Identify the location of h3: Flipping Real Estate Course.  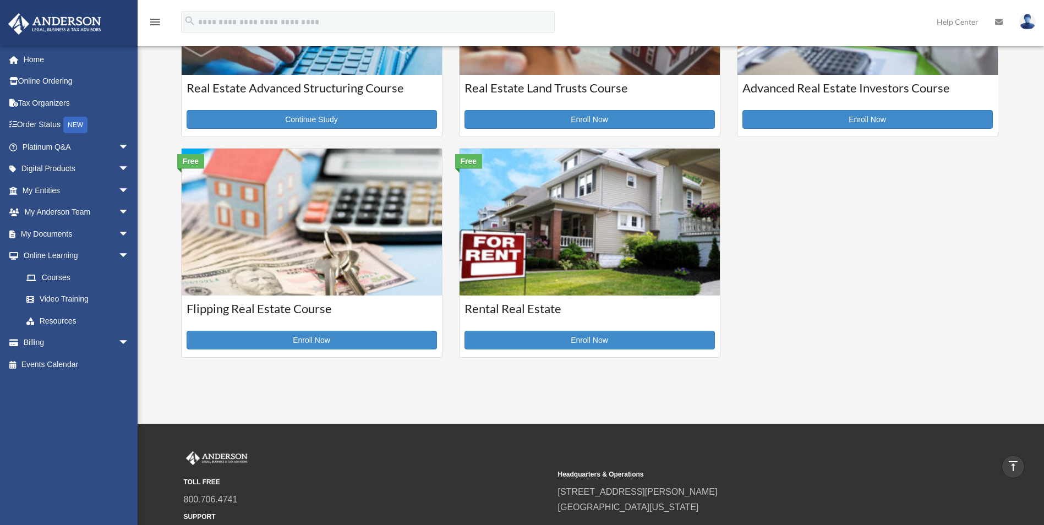
(311, 314).